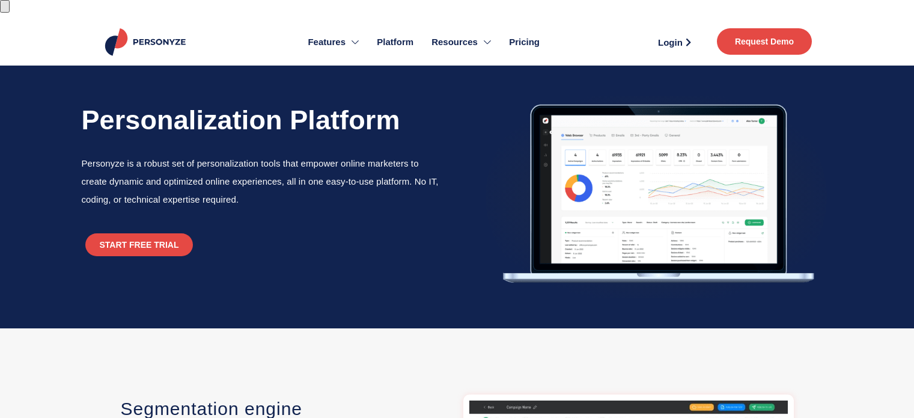 This screenshot has width=914, height=418. Describe the element at coordinates (674, 42) in the screenshot. I see `a: Login` at that location.